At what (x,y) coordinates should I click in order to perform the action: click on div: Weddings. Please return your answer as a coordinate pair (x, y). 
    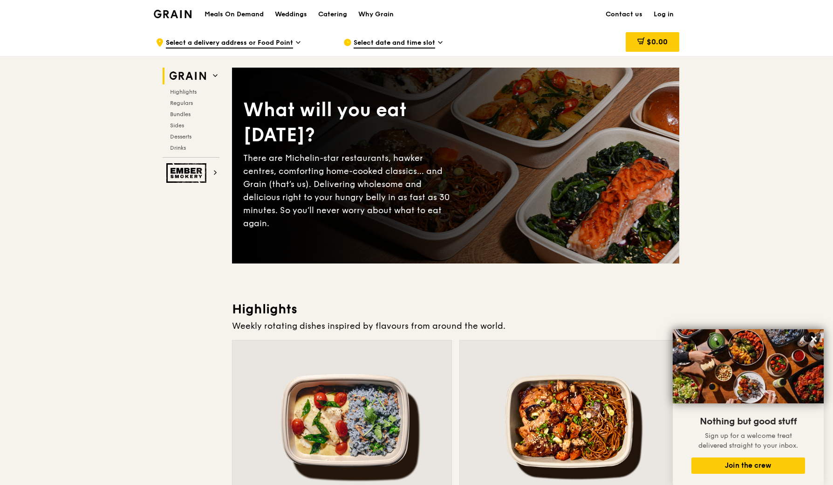
    Looking at the image, I should click on (291, 14).